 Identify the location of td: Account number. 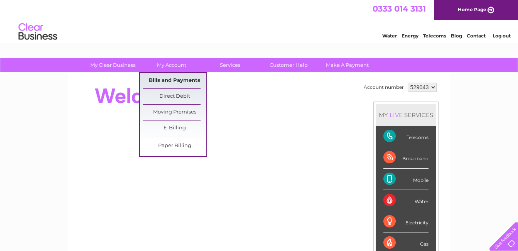
(384, 87).